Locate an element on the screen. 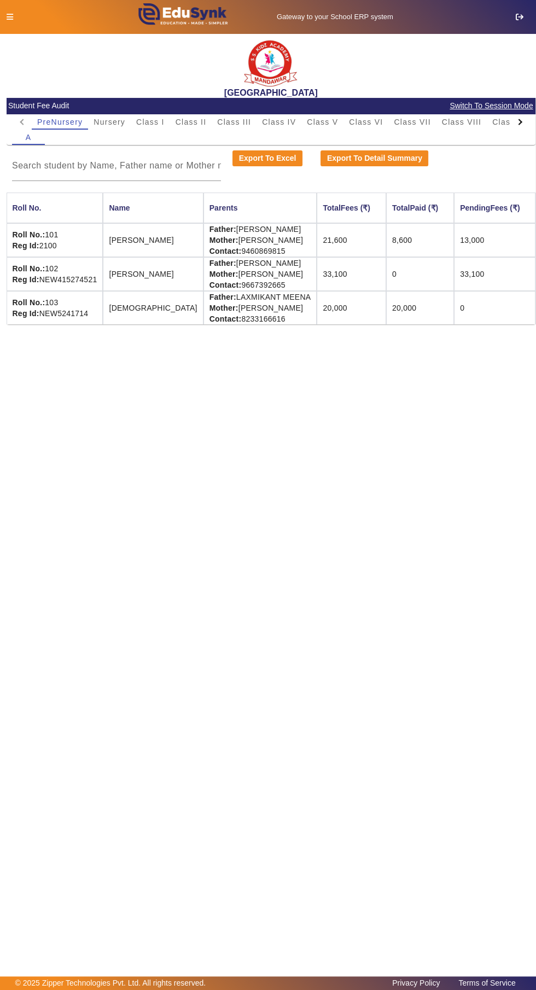 The width and height of the screenshot is (536, 990). span: Class VIII is located at coordinates (461, 122).